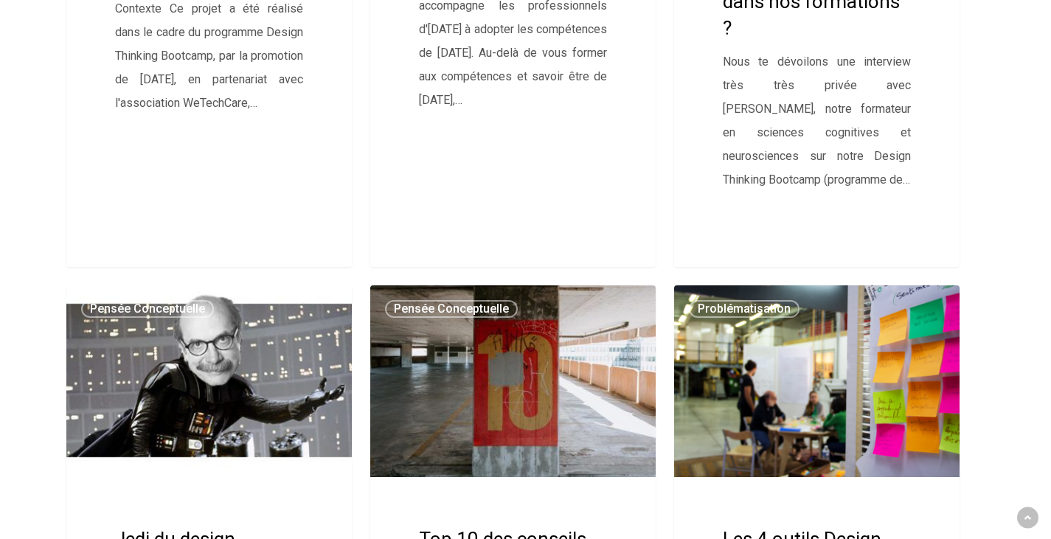  Describe the element at coordinates (744, 308) in the screenshot. I see `font: Problématisation` at that location.